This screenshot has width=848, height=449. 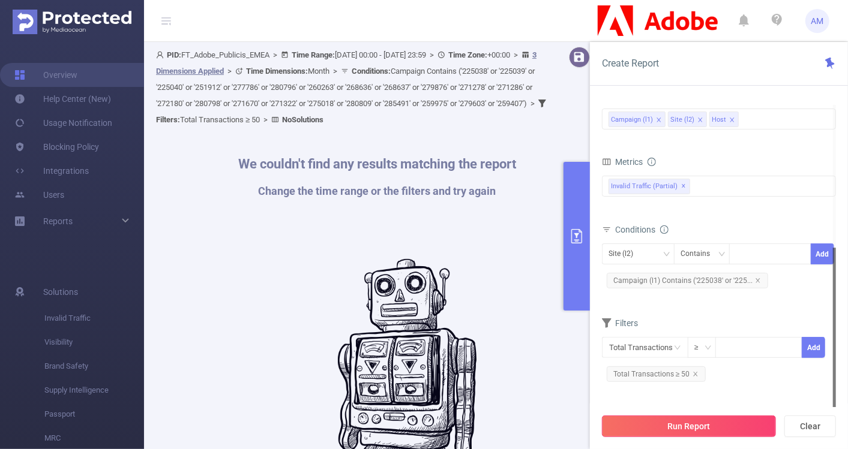 What do you see at coordinates (52, 171) in the screenshot?
I see `a: Integrations` at bounding box center [52, 171].